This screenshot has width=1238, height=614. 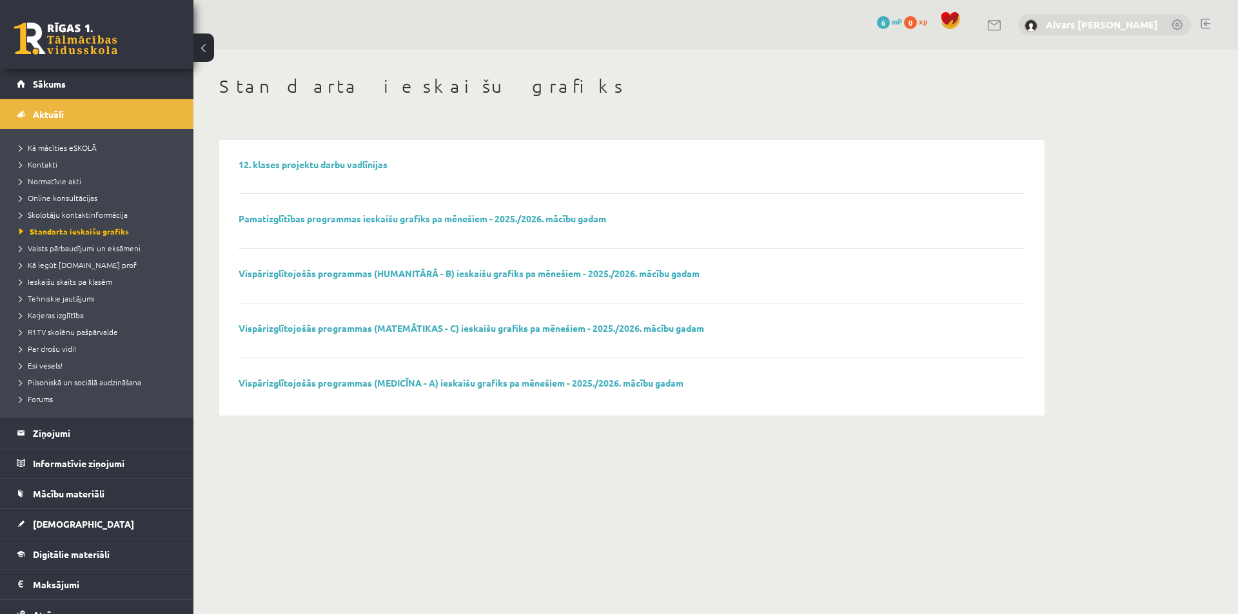 I want to click on a: Kā mācīties eSKOLĀ, so click(x=100, y=148).